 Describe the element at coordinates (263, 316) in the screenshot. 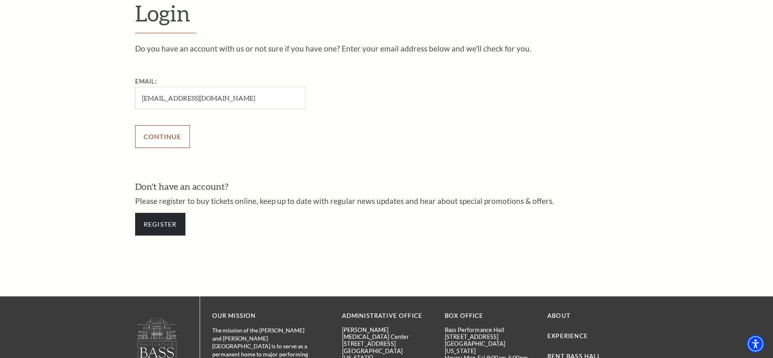

I see `p: OUR MISSION` at that location.